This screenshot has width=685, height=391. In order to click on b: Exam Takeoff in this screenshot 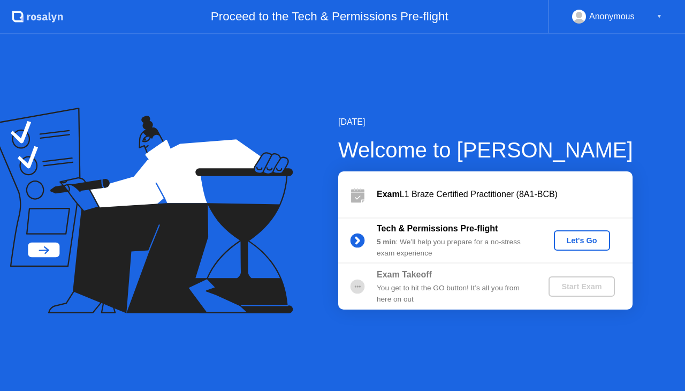, I will do `click(404, 274)`.